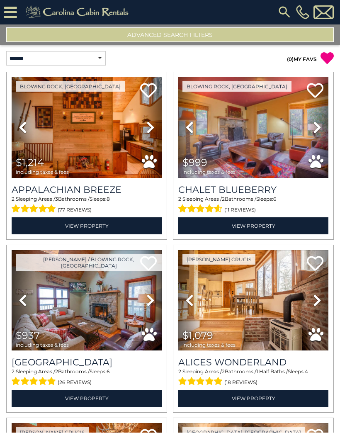 The image size is (340, 433). What do you see at coordinates (198, 336) in the screenshot?
I see `span: $1,079` at bounding box center [198, 336].